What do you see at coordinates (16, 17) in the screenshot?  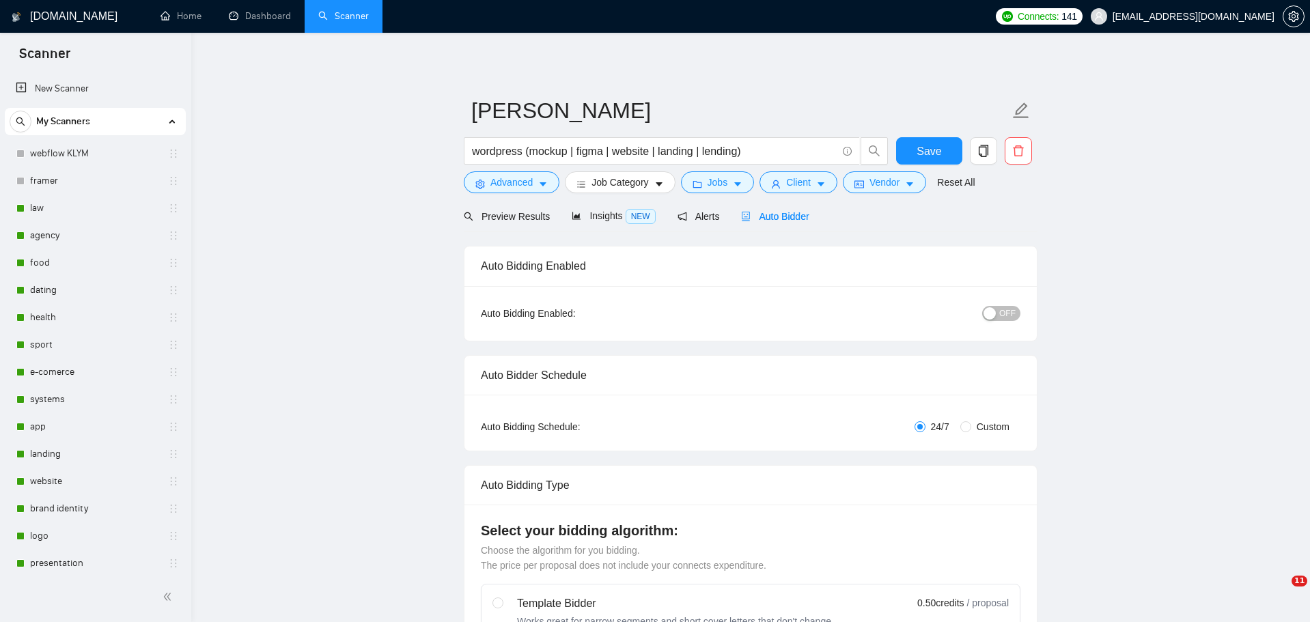 I see `img: logo` at bounding box center [16, 17].